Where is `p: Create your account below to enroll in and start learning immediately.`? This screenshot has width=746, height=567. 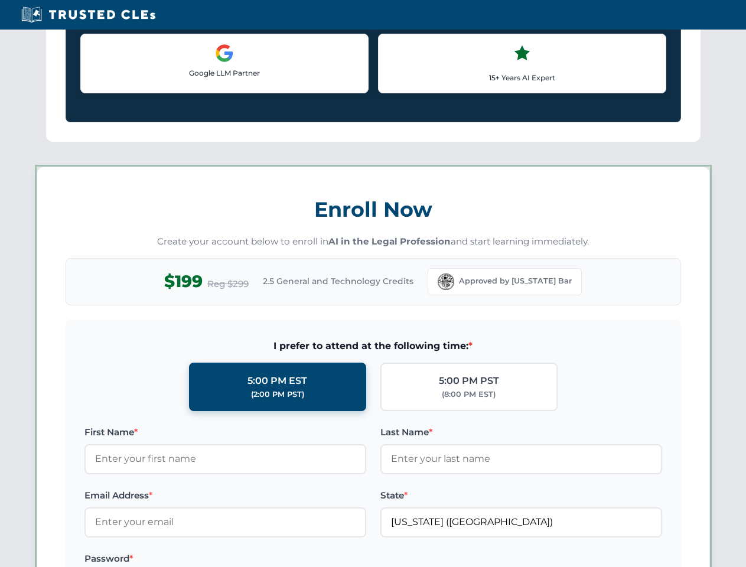
p: Create your account below to enroll in and start learning immediately. is located at coordinates (373, 242).